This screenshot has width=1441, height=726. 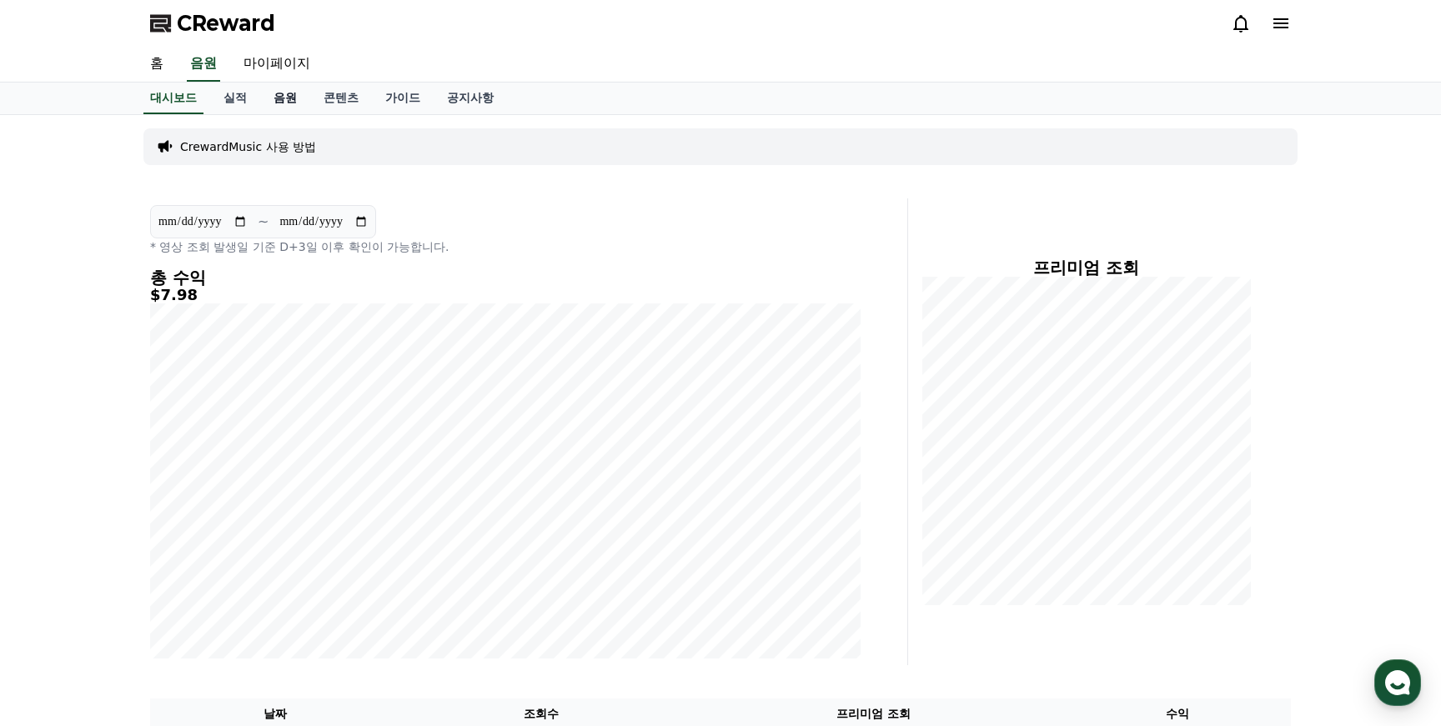 I want to click on a: 대시보드, so click(x=173, y=98).